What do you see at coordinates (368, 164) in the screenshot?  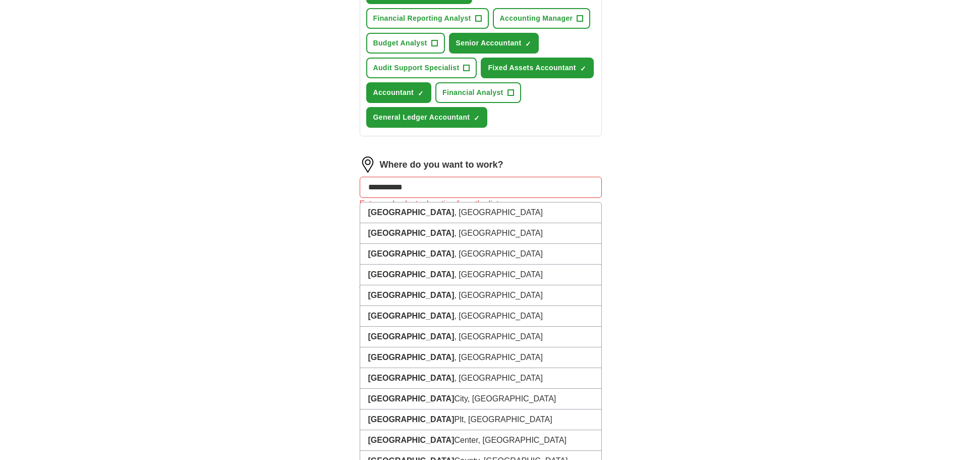 I see `img: location.png` at bounding box center [368, 164].